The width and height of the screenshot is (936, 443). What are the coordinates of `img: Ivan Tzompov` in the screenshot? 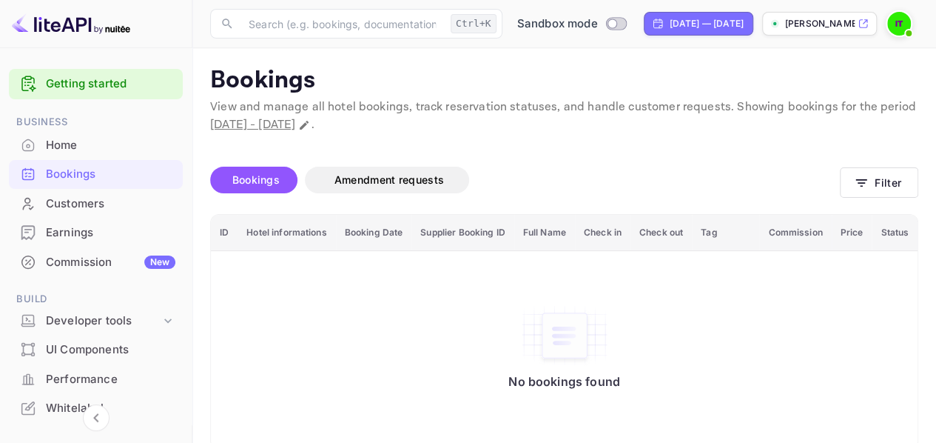 It's located at (899, 24).